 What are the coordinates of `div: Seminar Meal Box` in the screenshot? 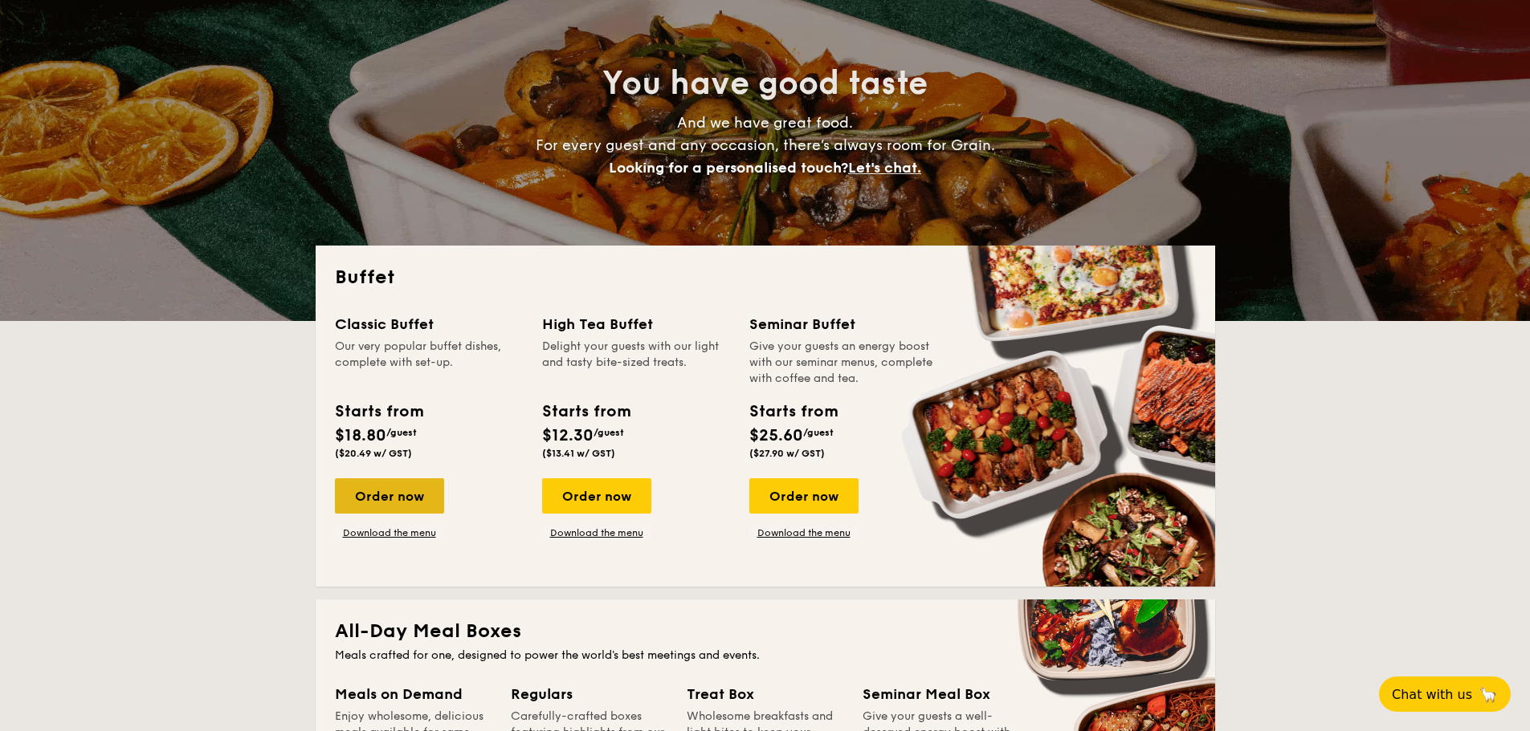 It's located at (940, 695).